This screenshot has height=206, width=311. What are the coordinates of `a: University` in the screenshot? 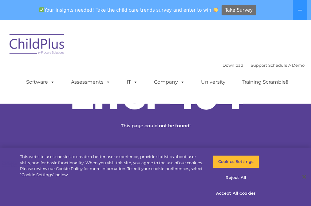 It's located at (213, 82).